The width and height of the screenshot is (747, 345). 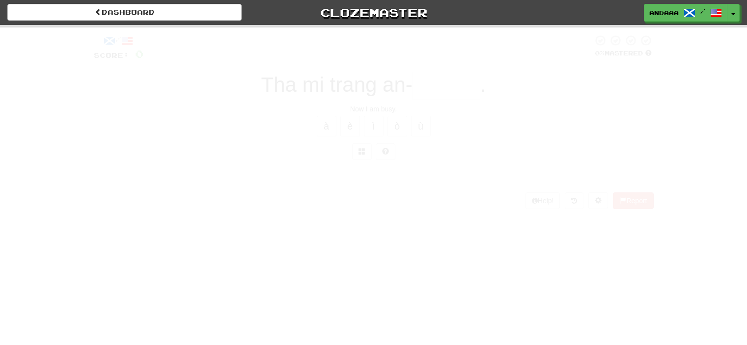 I want to click on span: Score:, so click(x=111, y=55).